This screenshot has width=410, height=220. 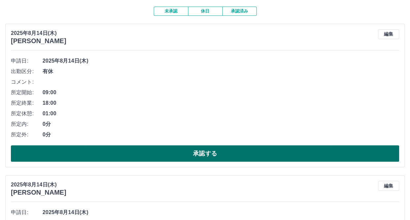 What do you see at coordinates (27, 82) in the screenshot?
I see `span: コメント:` at bounding box center [27, 82].